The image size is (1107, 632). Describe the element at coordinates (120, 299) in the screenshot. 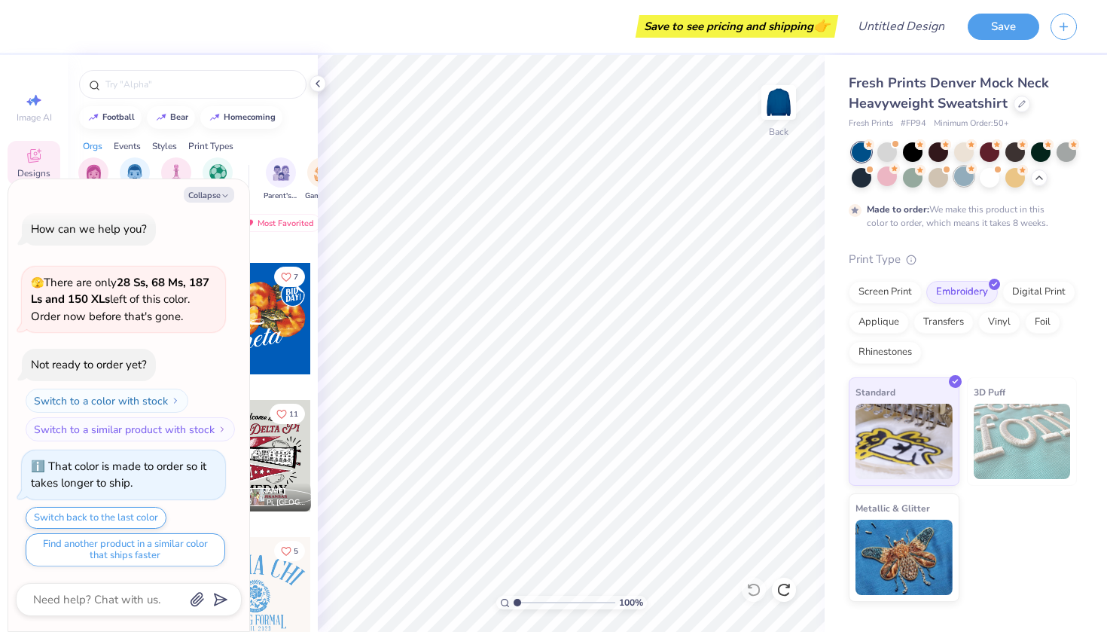

I see `span: There are only left of this color. Order now before that's gone.` at that location.